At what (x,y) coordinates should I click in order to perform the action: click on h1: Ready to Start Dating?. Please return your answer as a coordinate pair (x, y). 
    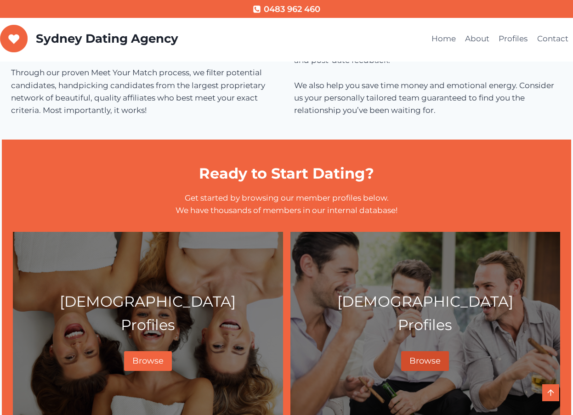
    Looking at the image, I should click on (286, 174).